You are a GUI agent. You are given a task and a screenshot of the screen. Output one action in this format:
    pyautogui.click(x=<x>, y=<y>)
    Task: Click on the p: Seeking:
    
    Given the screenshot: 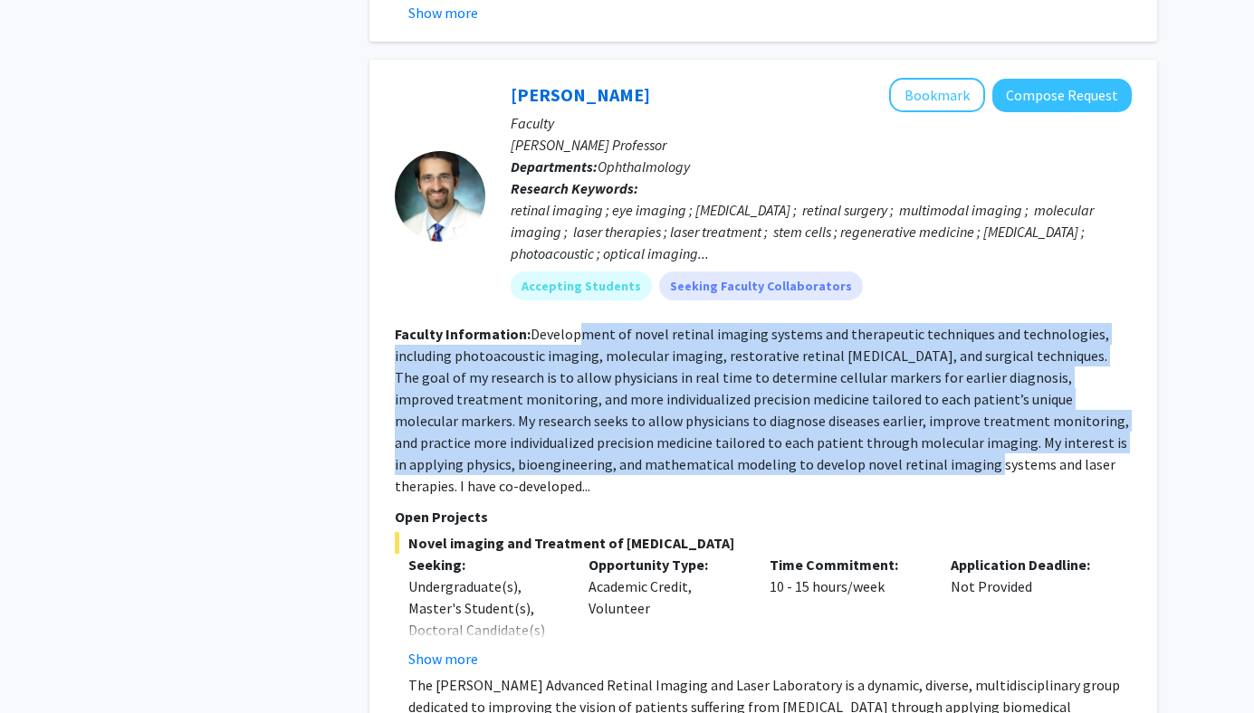 What is the action you would take?
    pyautogui.click(x=485, y=565)
    